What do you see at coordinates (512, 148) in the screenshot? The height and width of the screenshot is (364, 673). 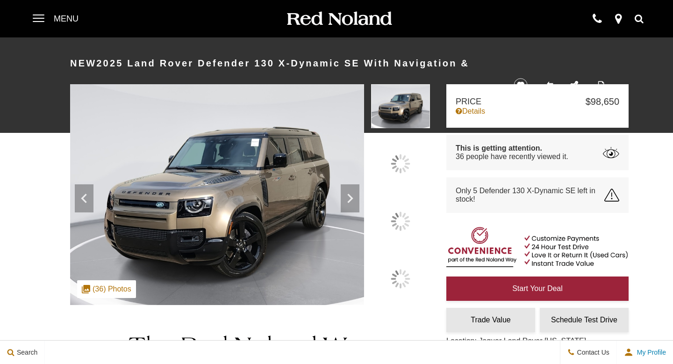 I see `span: This is getting attention.` at bounding box center [512, 148].